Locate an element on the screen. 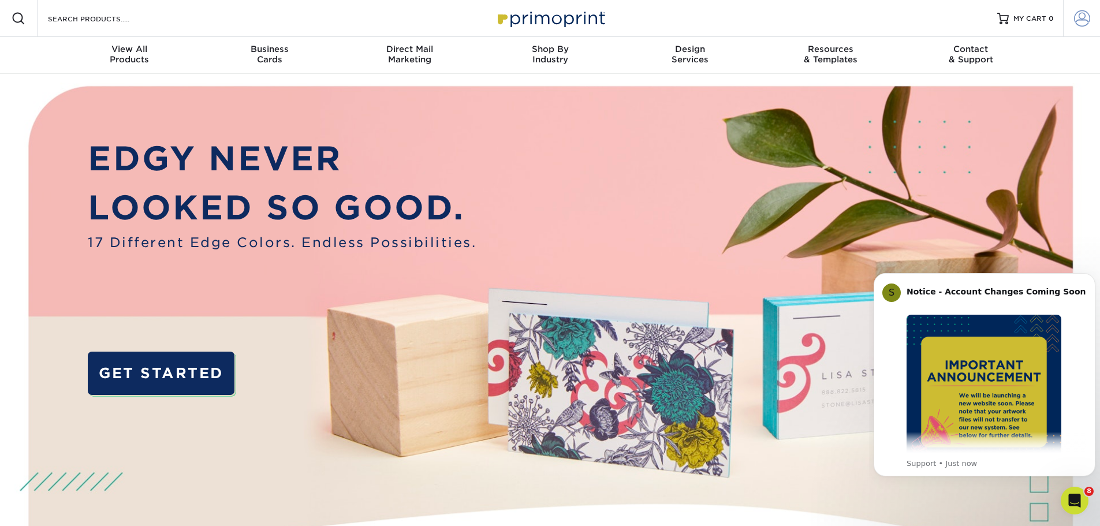 This screenshot has height=526, width=1100. a: Contact& Support is located at coordinates (971, 55).